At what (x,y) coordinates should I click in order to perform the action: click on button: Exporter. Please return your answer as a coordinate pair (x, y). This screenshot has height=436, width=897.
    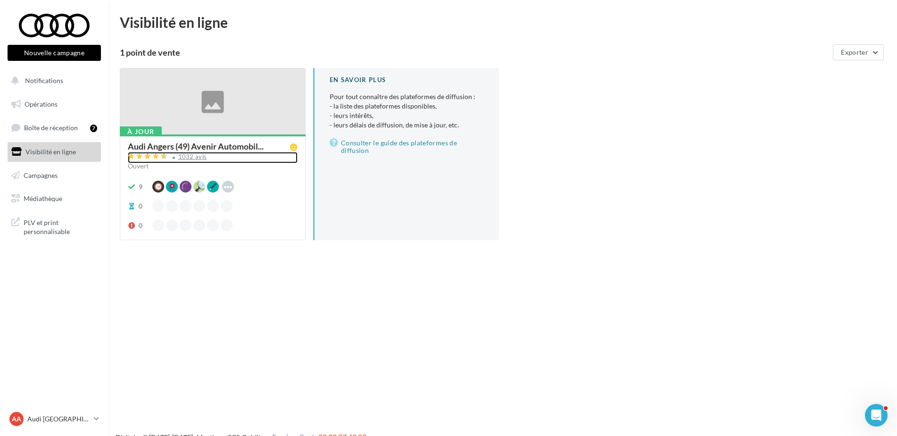
    Looking at the image, I should click on (859, 52).